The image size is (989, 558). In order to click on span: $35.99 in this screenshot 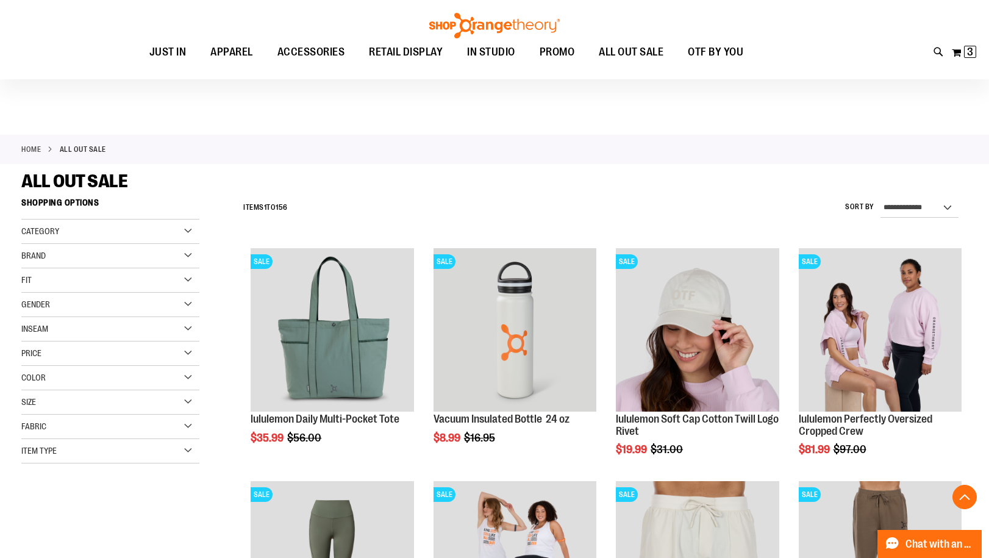, I will do `click(268, 438)`.